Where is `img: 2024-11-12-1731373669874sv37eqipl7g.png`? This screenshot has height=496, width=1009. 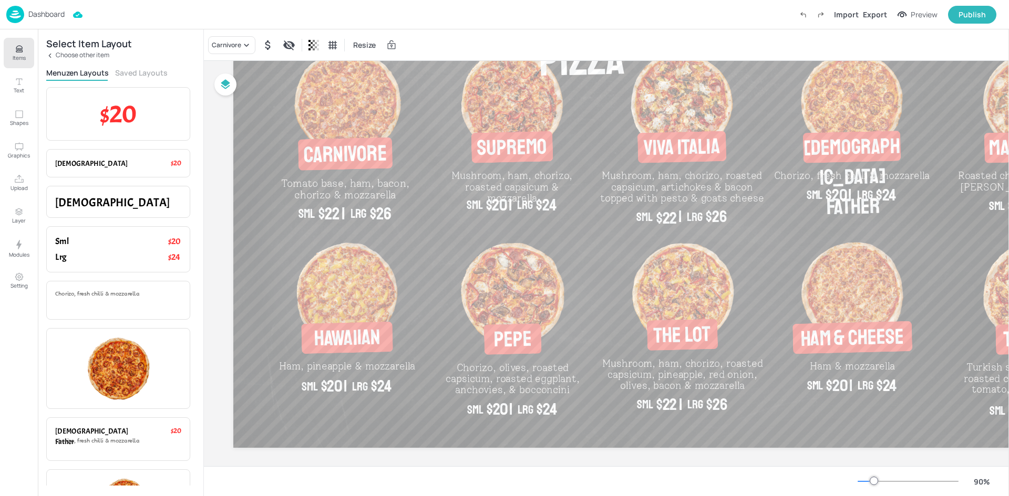
img: 2024-11-12-1731373669874sv37eqipl7g.png is located at coordinates (851, 293).